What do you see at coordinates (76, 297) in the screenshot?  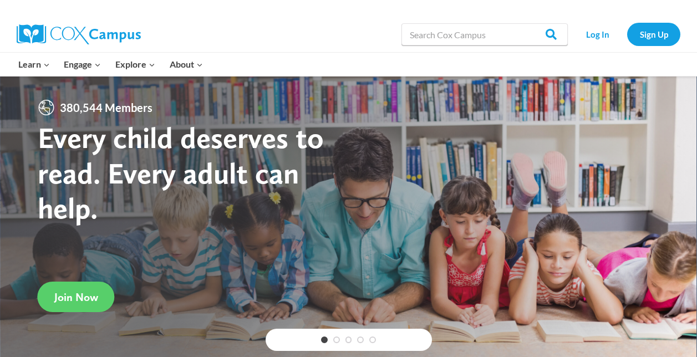 I see `span: Join Now` at bounding box center [76, 297].